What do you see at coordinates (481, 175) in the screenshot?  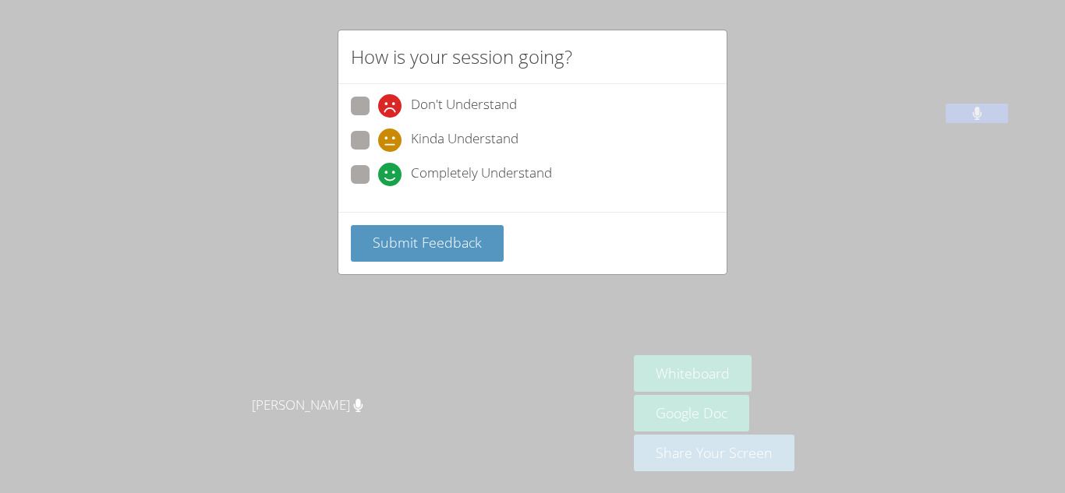 I see `span: Completely Understand` at bounding box center [481, 175].